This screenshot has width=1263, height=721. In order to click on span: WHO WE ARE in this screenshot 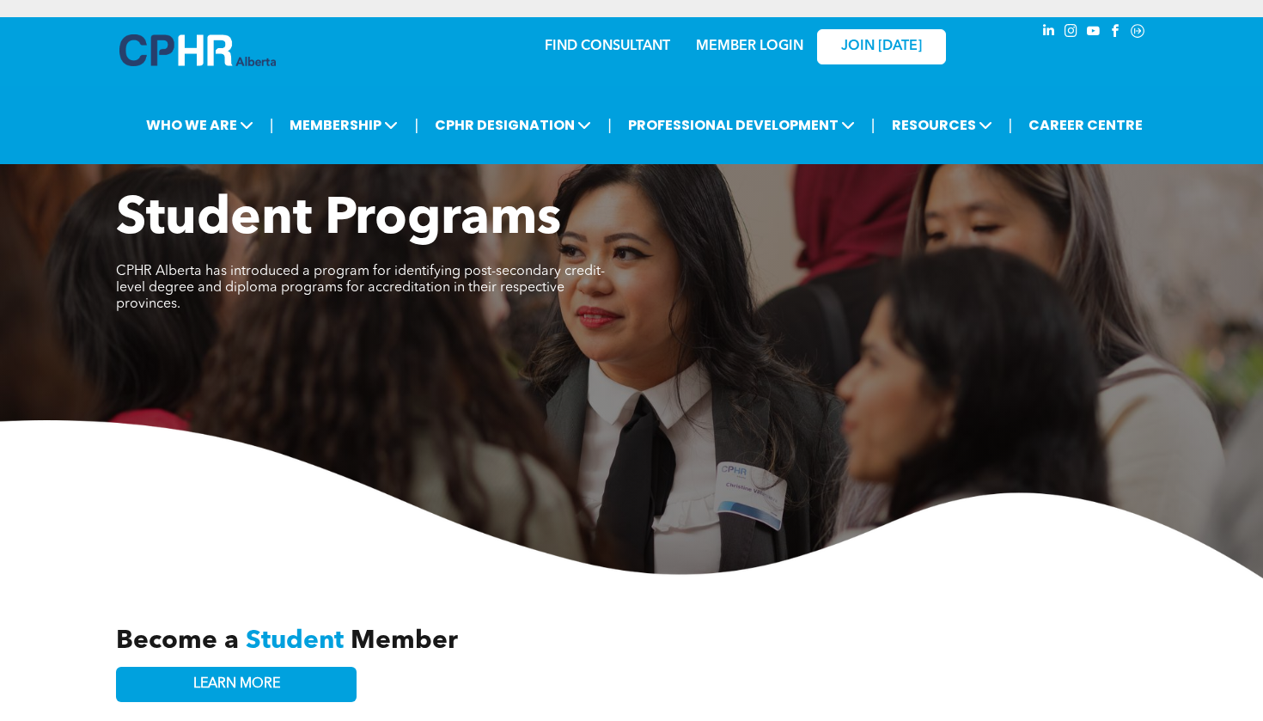, I will do `click(199, 125)`.